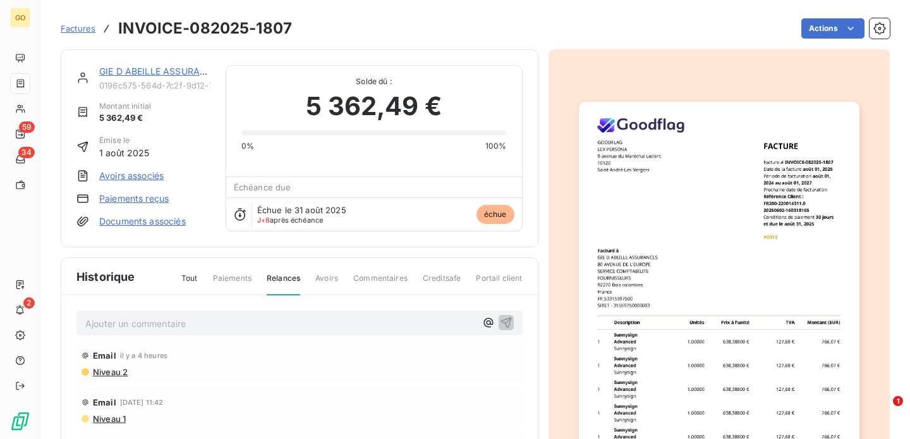 This screenshot has height=439, width=910. I want to click on span: Creditsafe, so click(442, 283).